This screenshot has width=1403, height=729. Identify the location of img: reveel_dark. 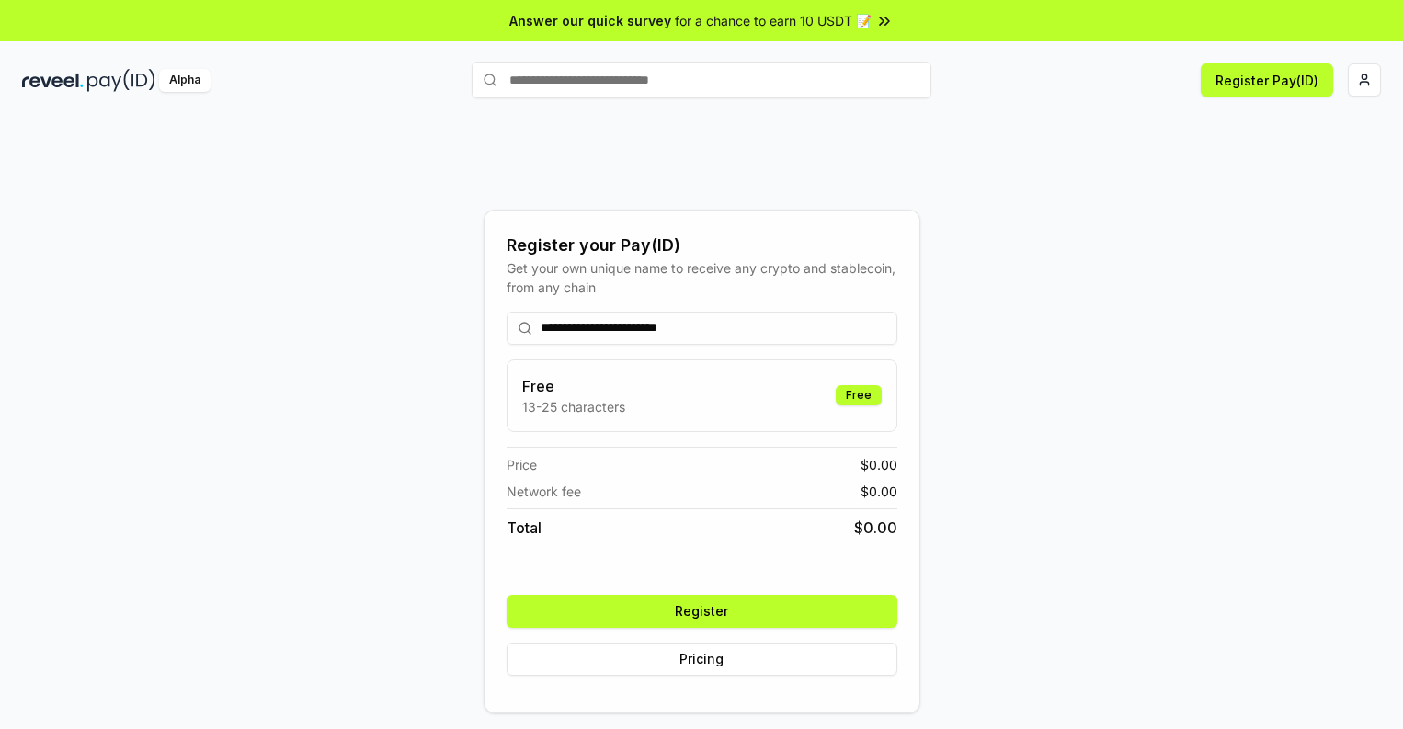
(52, 80).